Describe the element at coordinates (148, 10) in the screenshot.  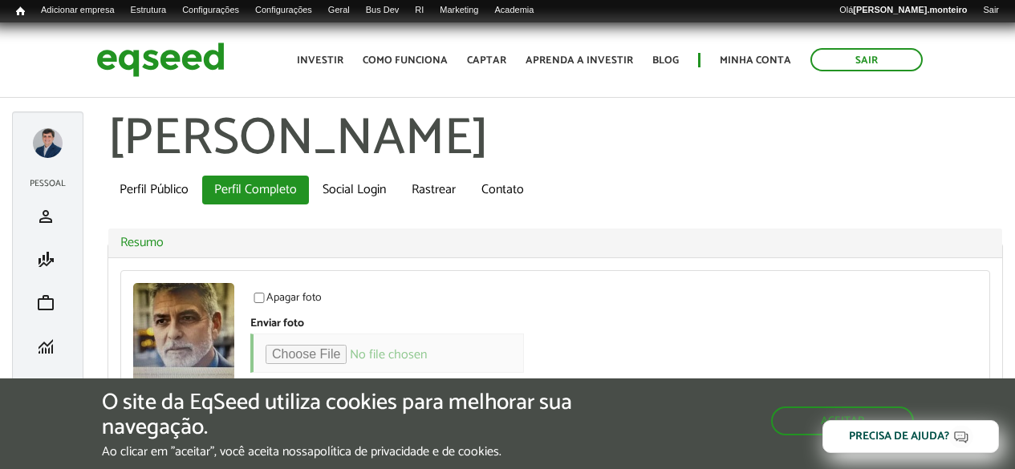
I see `a: Estrutura` at that location.